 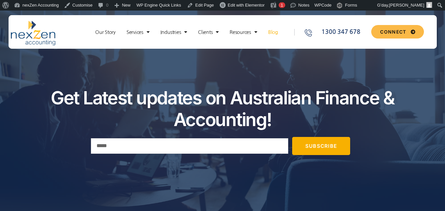 I want to click on a: Our Story, so click(x=105, y=32).